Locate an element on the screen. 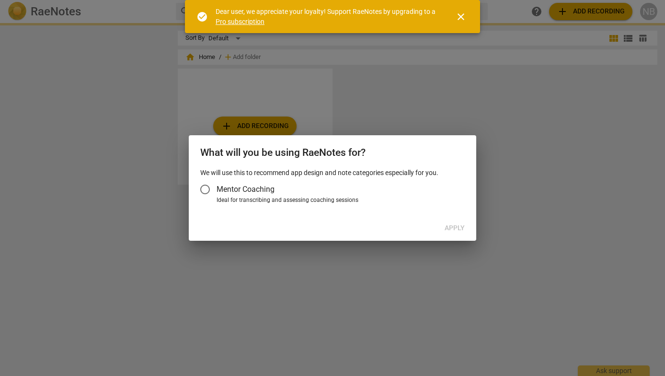 The image size is (665, 376). div: Account type is located at coordinates (333, 191).